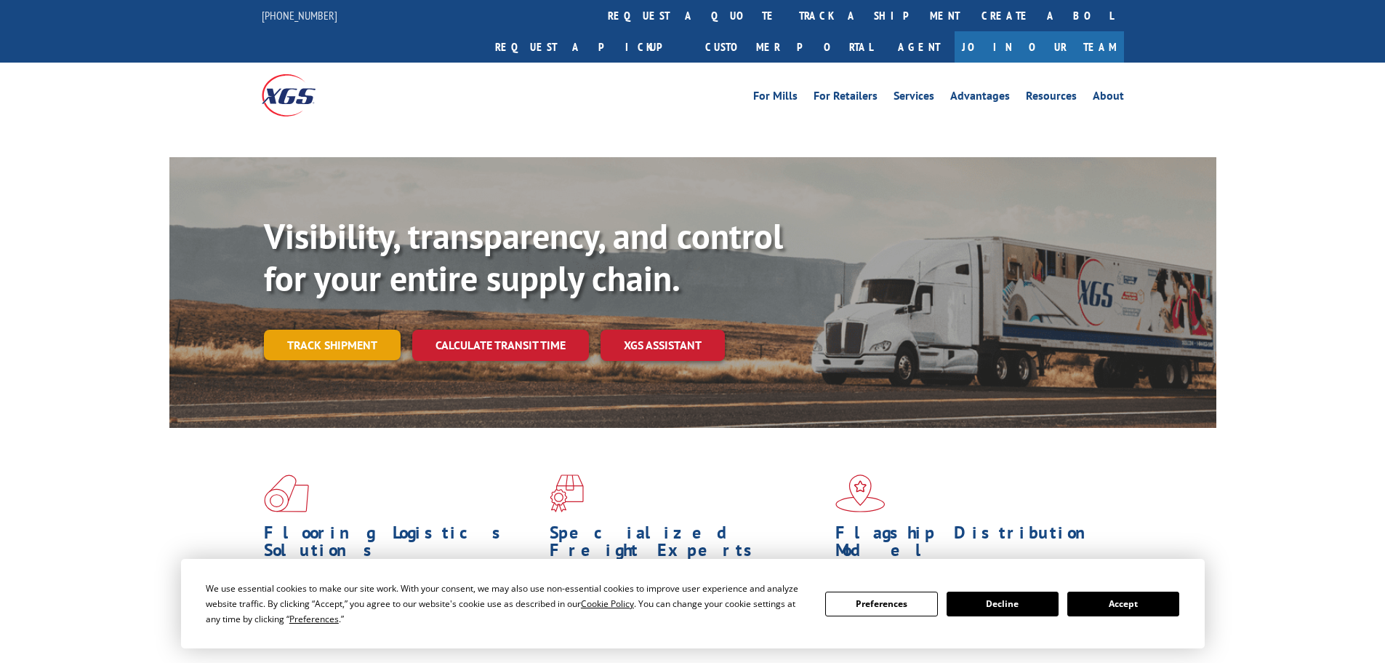  Describe the element at coordinates (1124, 604) in the screenshot. I see `button: Accept` at that location.